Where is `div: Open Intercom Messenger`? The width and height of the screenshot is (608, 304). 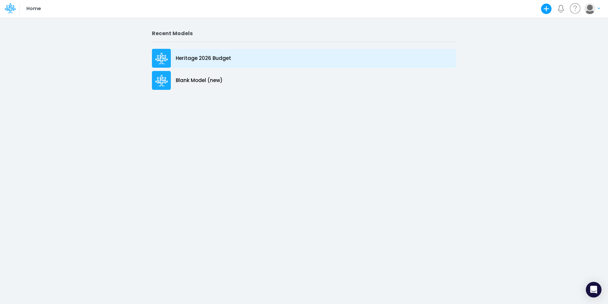 div: Open Intercom Messenger is located at coordinates (593, 290).